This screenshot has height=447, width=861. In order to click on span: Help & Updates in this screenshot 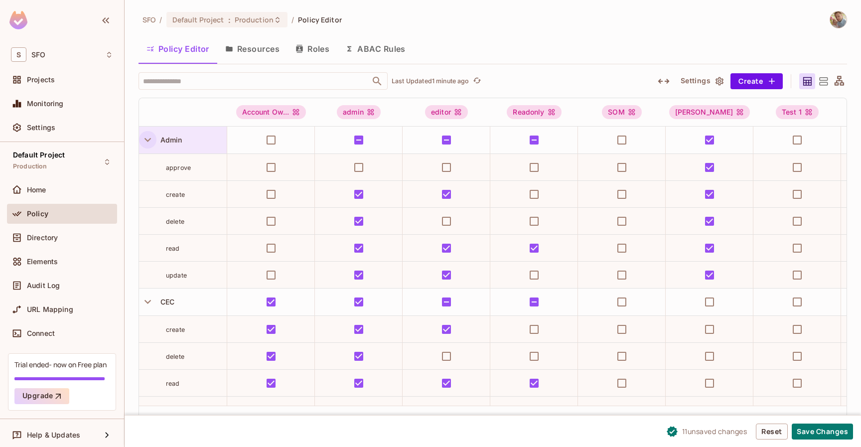, I will do `click(53, 435)`.